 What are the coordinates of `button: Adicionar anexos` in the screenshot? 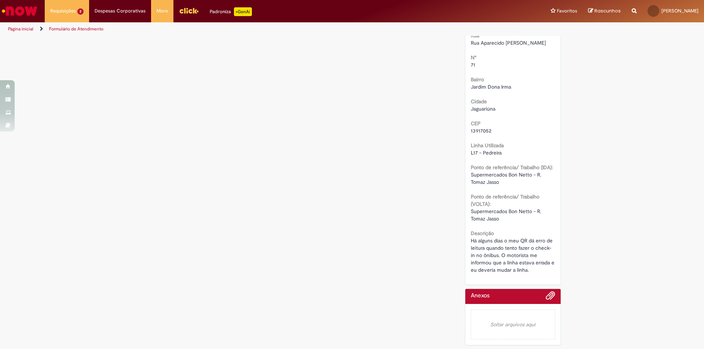 It's located at (550, 298).